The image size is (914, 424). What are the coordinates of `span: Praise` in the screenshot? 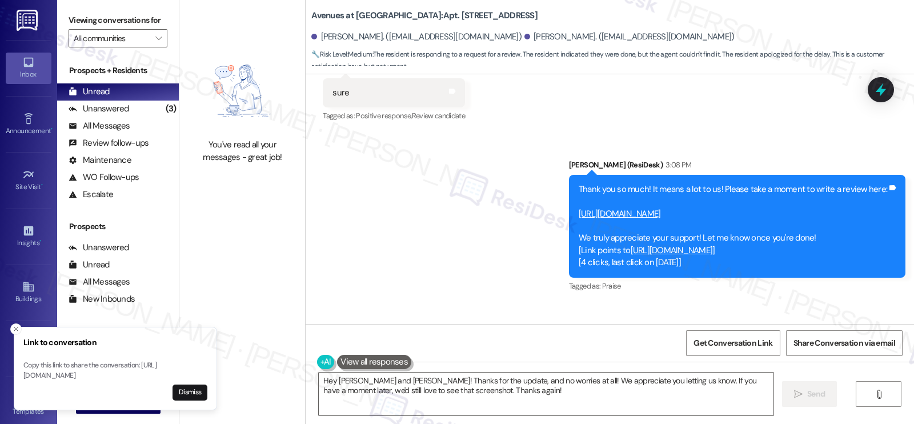 It's located at (611, 286).